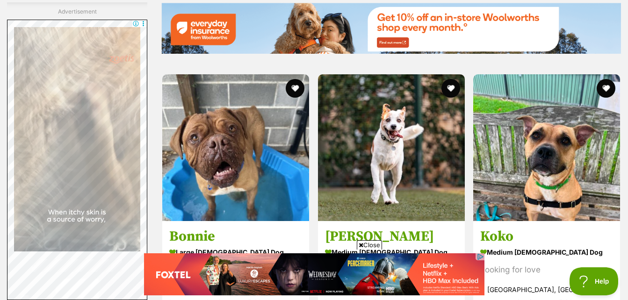 This screenshot has height=300, width=628. Describe the element at coordinates (547, 148) in the screenshot. I see `img: Koko - American Staffordshire Terrier Dog` at that location.